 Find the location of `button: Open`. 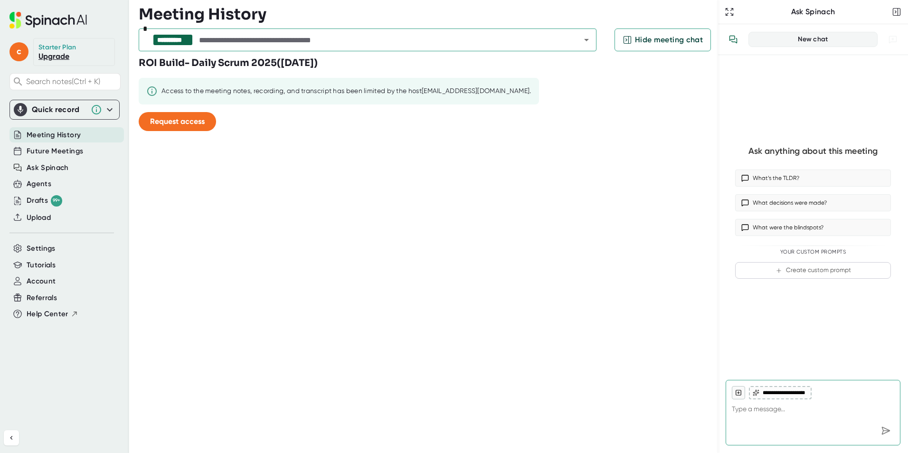

button: Open is located at coordinates (587, 40).